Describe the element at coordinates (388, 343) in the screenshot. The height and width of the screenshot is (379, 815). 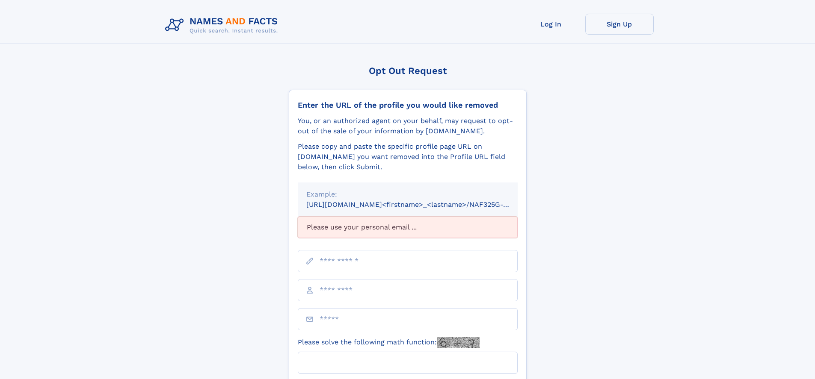
I see `label: Please solve the following math function:` at that location.